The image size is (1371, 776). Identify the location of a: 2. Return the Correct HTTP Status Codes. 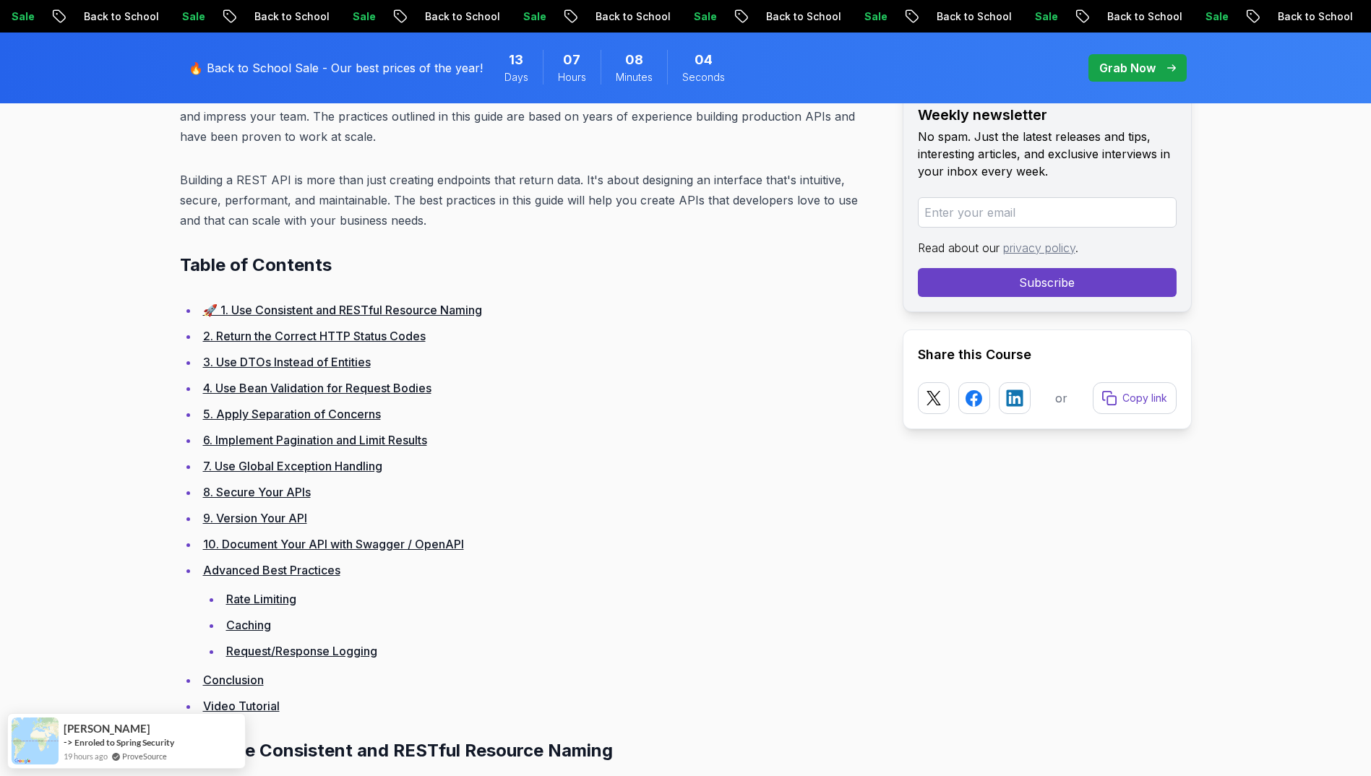
(314, 336).